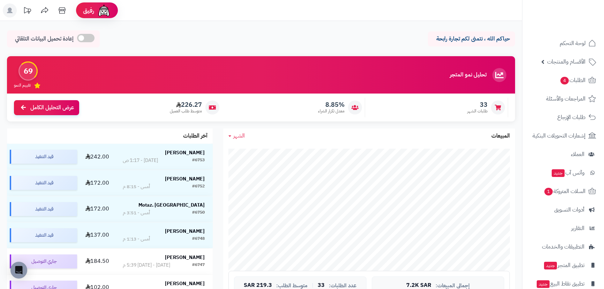 Image resolution: width=604 pixels, height=289 pixels. What do you see at coordinates (239, 136) in the screenshot?
I see `span: الشهر` at bounding box center [239, 136].